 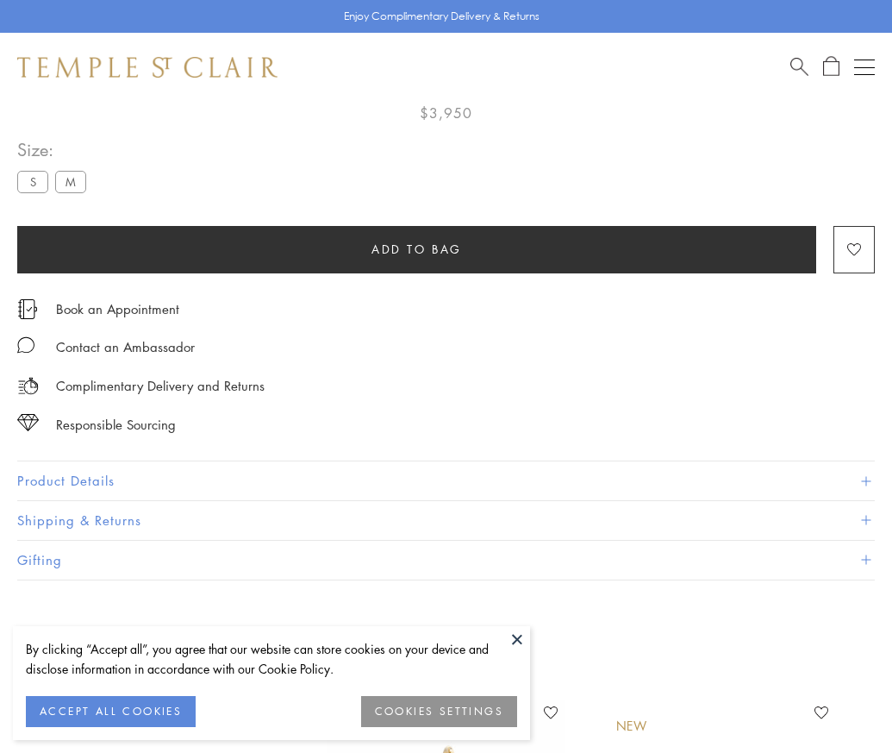 What do you see at coordinates (831, 66) in the screenshot?
I see `a: Open Shopping Bag` at bounding box center [831, 66].